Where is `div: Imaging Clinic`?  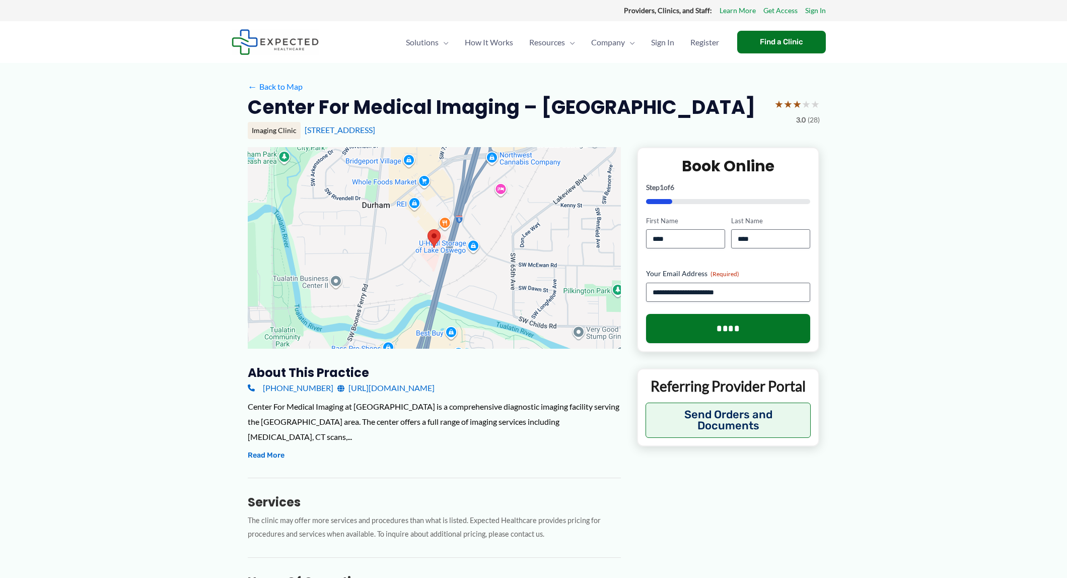 div: Imaging Clinic is located at coordinates (274, 130).